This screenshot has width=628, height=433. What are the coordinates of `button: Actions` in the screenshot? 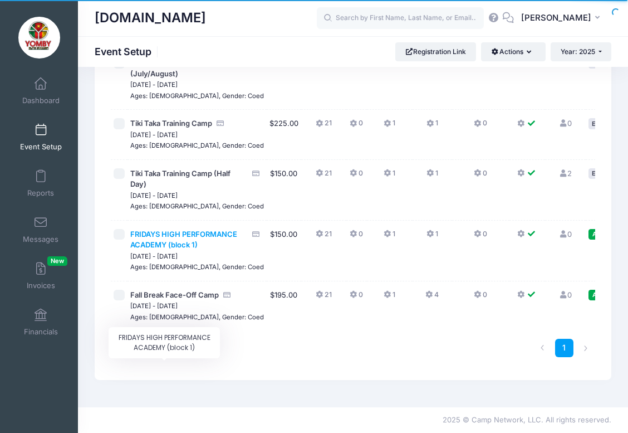 It's located at (513, 52).